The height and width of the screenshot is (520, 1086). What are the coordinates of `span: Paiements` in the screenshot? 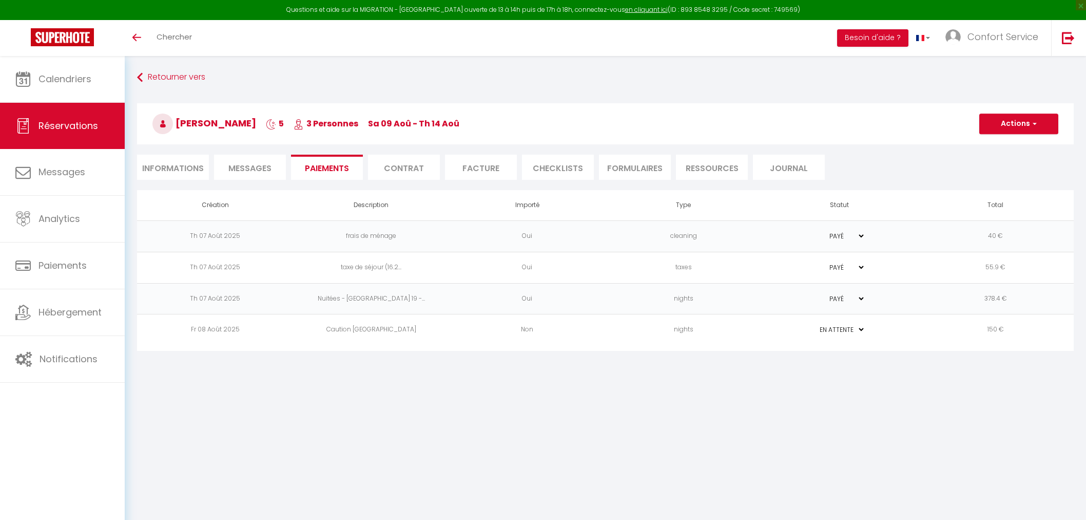 It's located at (63, 265).